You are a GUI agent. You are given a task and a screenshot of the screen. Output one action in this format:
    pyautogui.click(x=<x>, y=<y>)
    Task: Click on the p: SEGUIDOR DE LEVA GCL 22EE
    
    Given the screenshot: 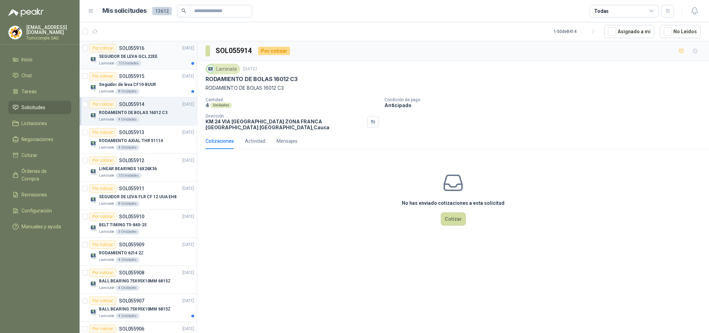 What is the action you would take?
    pyautogui.click(x=128, y=56)
    